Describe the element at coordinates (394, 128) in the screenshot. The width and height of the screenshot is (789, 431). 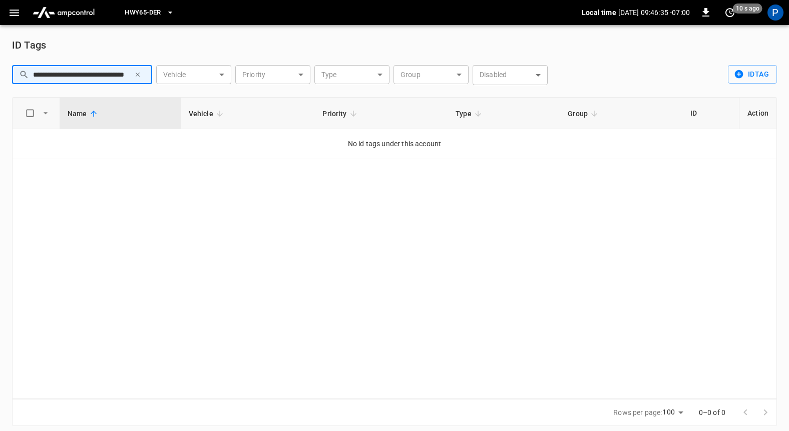
I see `table: idTags-table` at that location.